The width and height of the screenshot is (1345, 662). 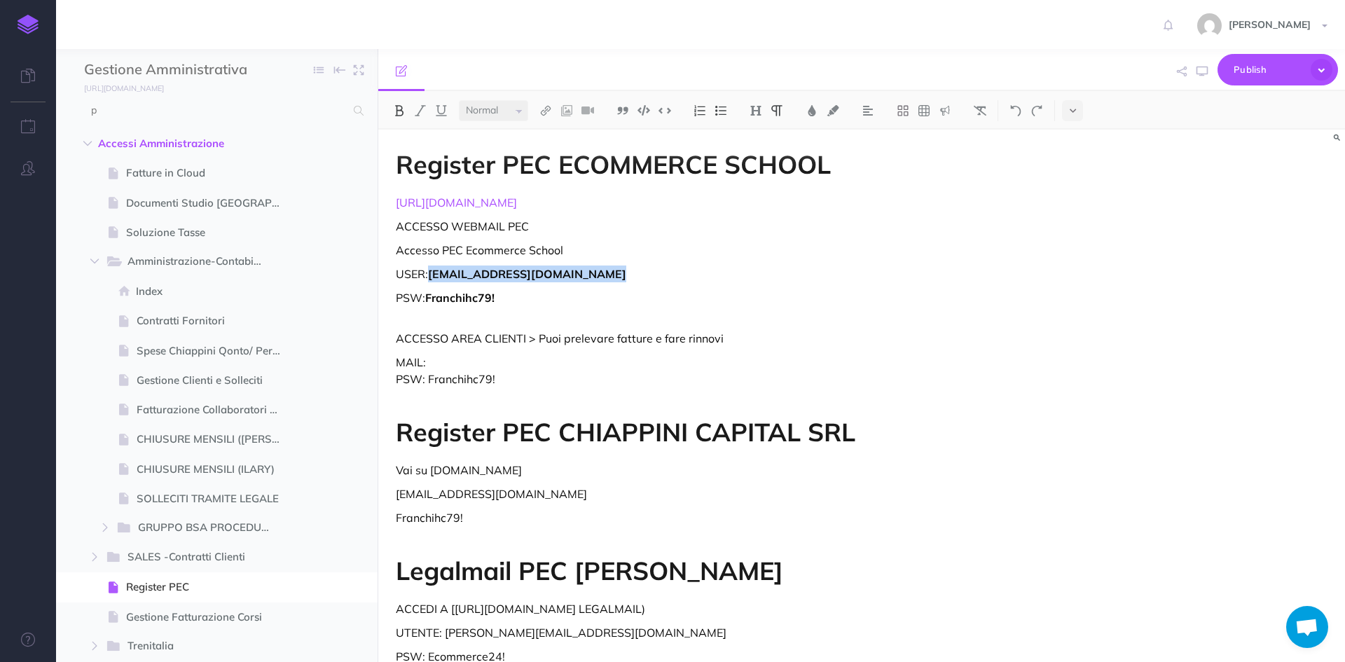 What do you see at coordinates (200, 262) in the screenshot?
I see `span: Amministrazione-Contabilità` at bounding box center [200, 262].